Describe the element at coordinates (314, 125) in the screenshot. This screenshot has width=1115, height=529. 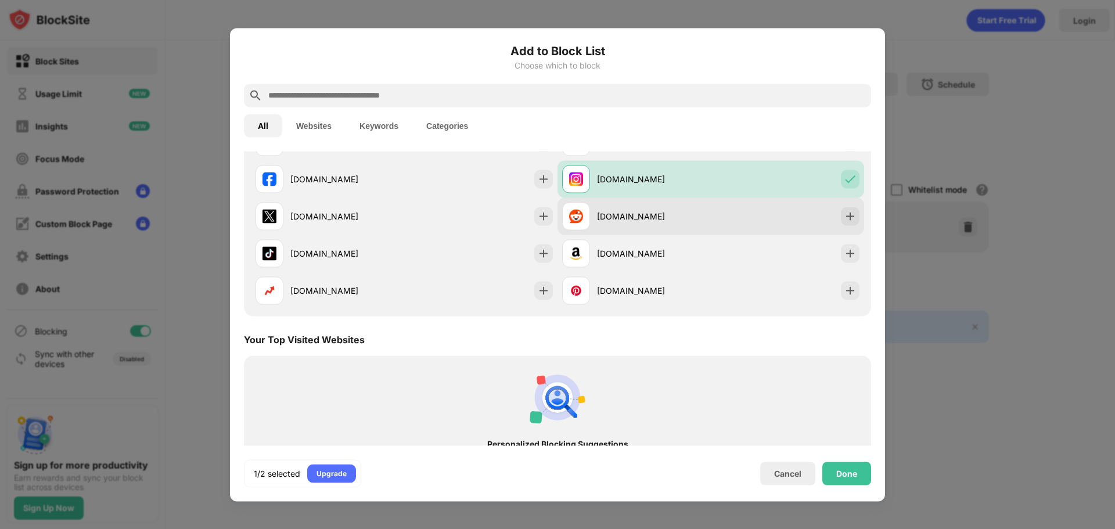
I see `button: Websites` at that location.